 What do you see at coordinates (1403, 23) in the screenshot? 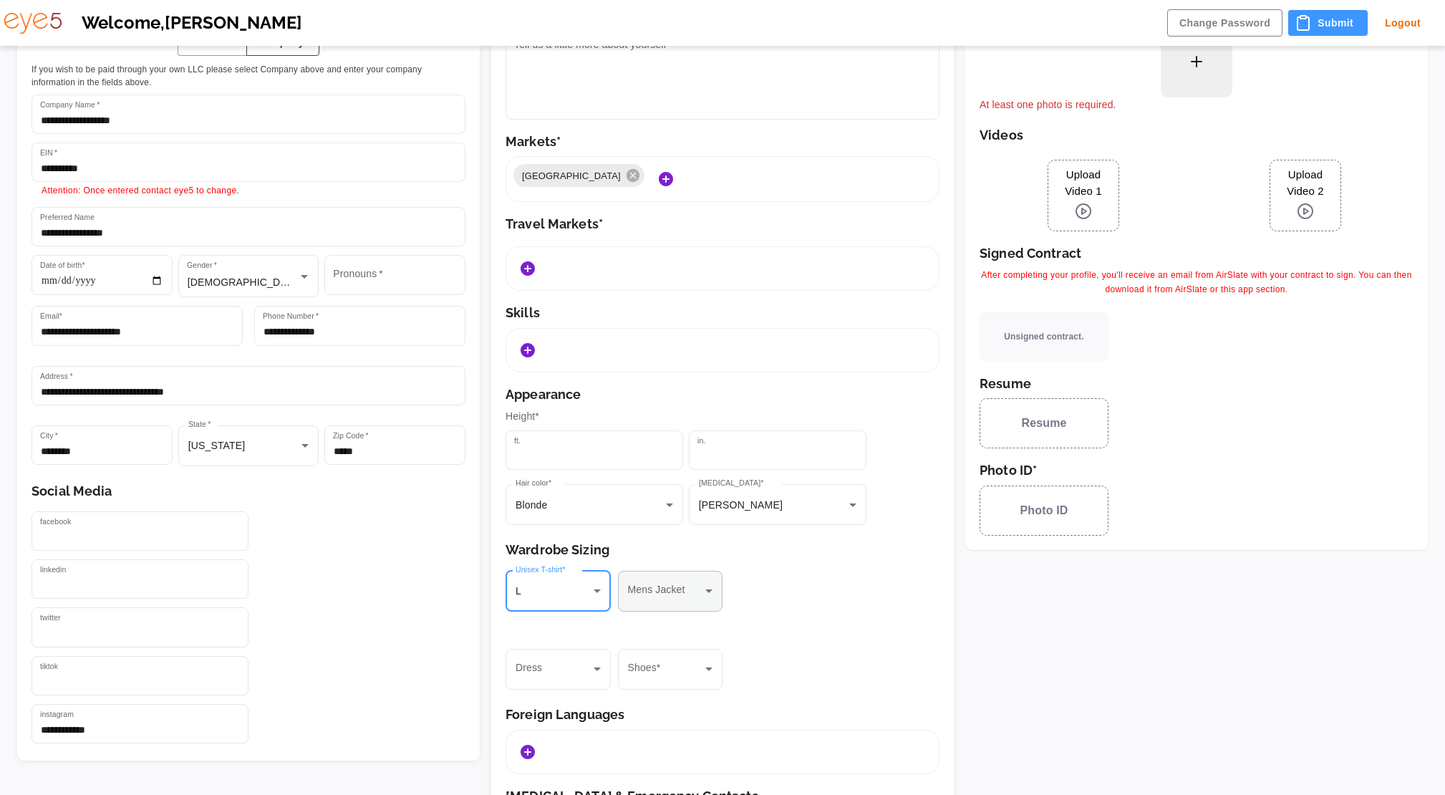
I see `button: Logout` at bounding box center [1403, 23].